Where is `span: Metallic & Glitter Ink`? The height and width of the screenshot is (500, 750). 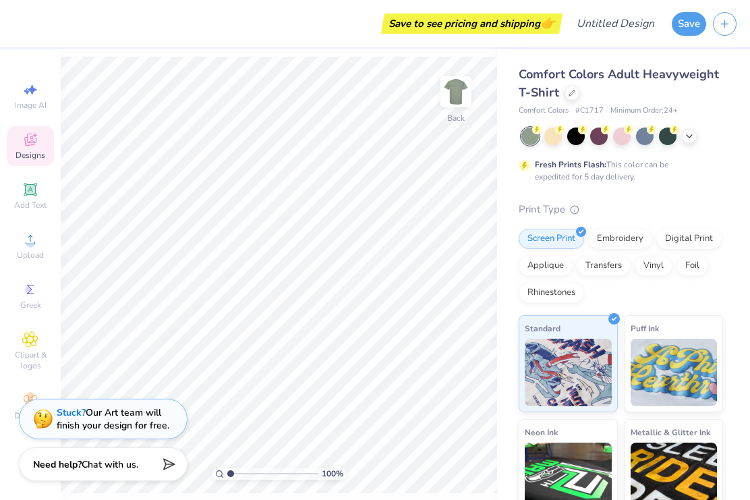 span: Metallic & Glitter Ink is located at coordinates (670, 432).